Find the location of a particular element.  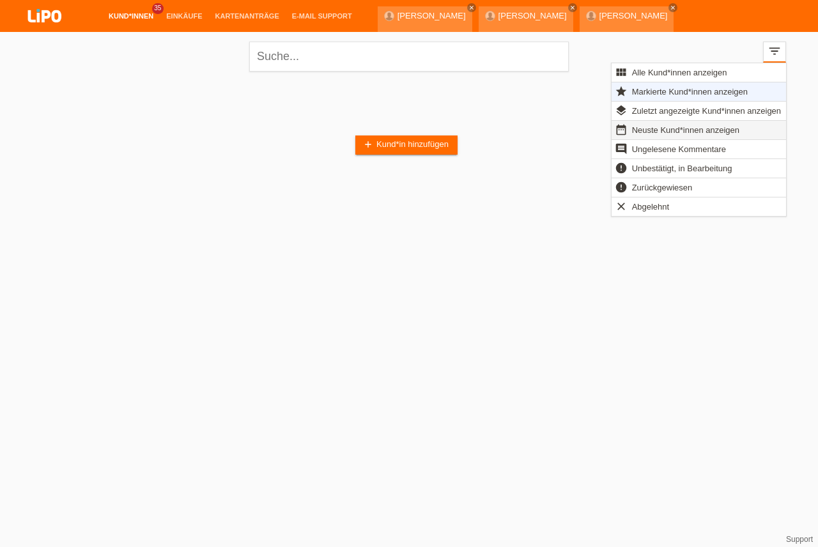

span: Alle Kund*innen anzeigen is located at coordinates (679, 72).